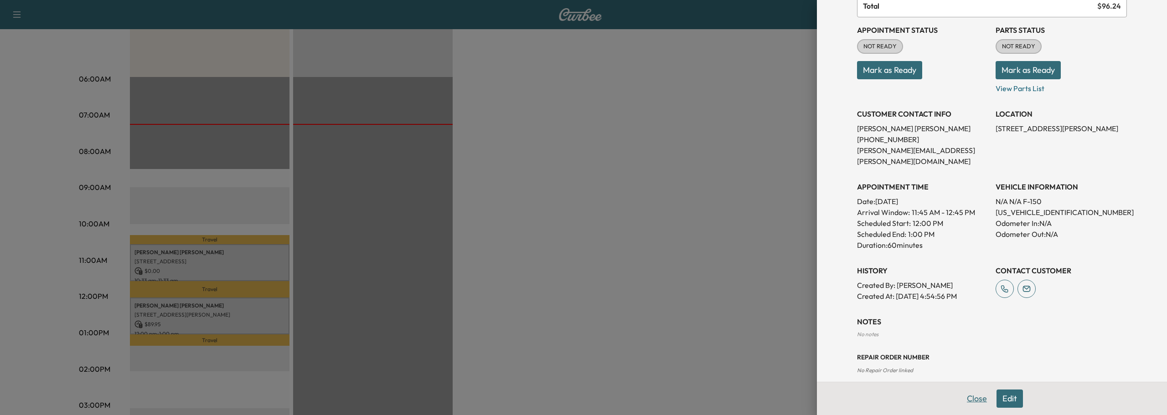 Image resolution: width=1167 pixels, height=415 pixels. Describe the element at coordinates (1062, 30) in the screenshot. I see `h3: Parts Status` at that location.